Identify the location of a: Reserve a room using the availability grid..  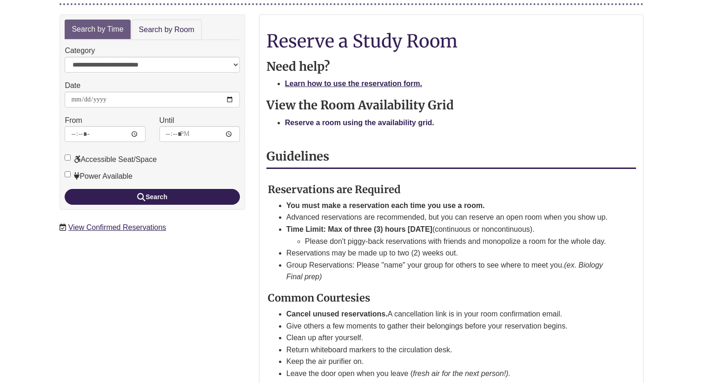
(360, 122).